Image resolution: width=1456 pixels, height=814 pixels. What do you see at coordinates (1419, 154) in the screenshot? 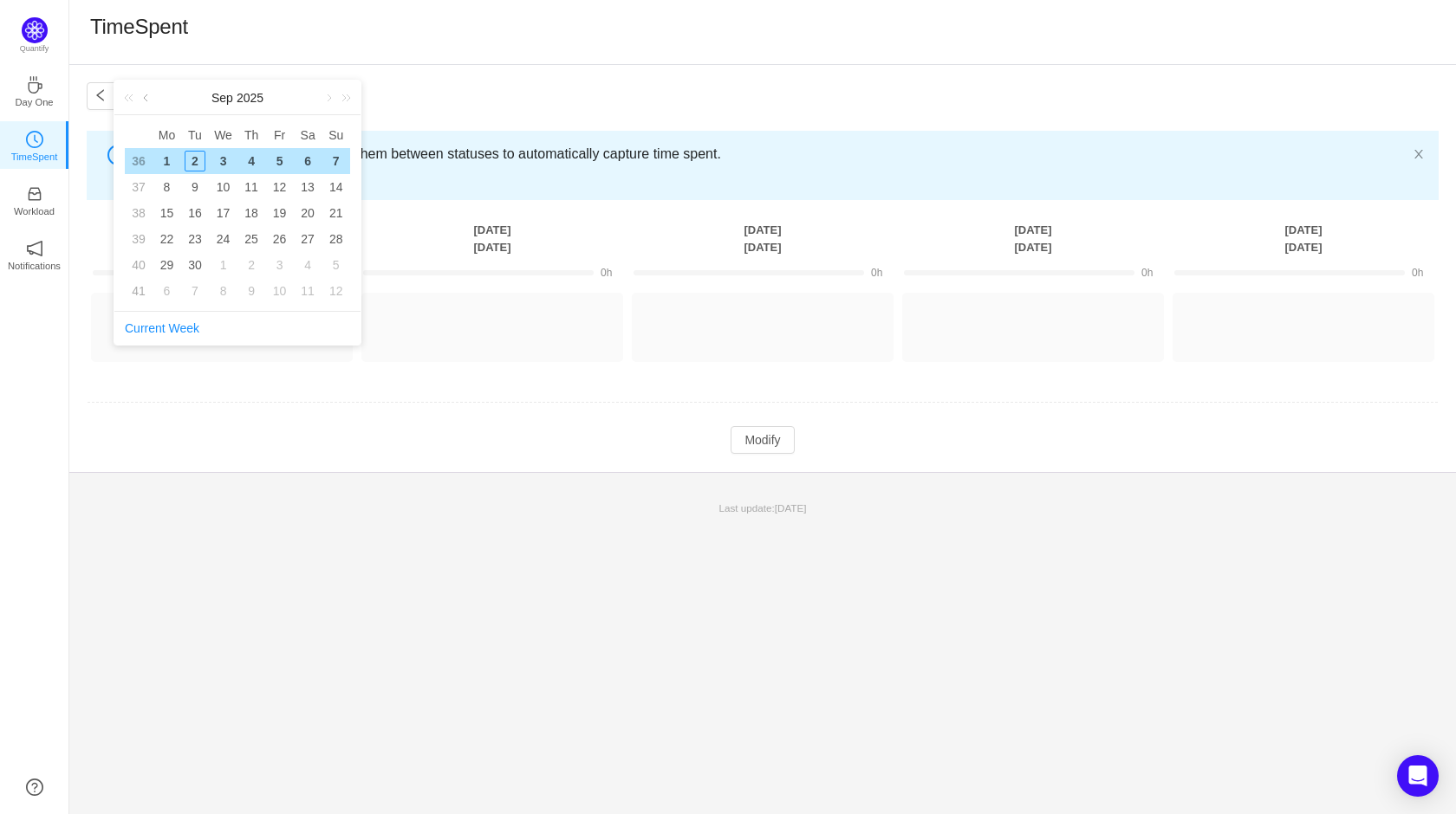
I see `i: icon: close` at bounding box center [1419, 154].